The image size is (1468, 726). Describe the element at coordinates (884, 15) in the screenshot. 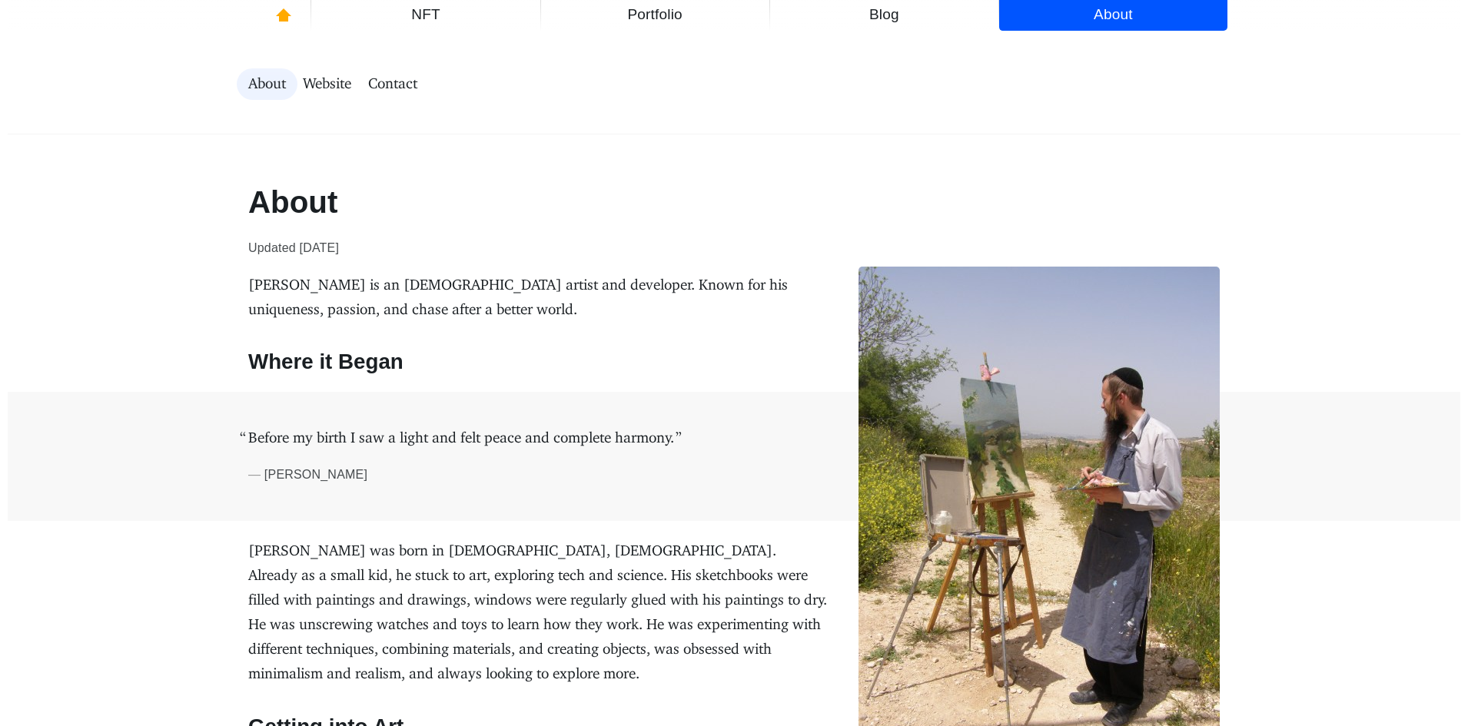

I see `span: Blog` at that location.